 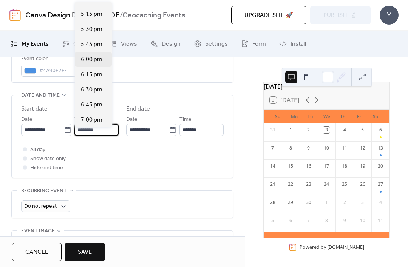 I want to click on div: 21, so click(x=273, y=184).